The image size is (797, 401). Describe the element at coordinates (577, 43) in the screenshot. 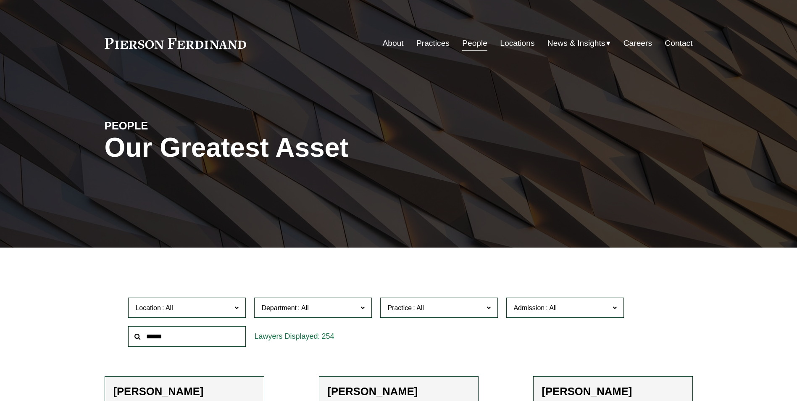

I see `span: News & Insights` at that location.